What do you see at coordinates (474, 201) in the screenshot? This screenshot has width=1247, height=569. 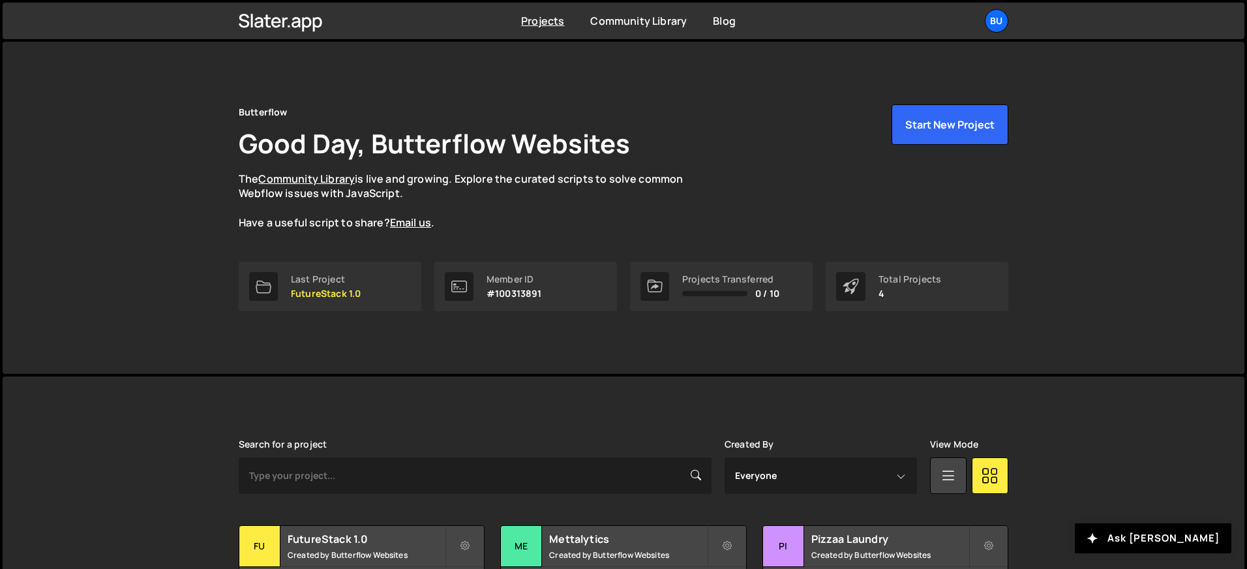 I see `p: The is live and growing. Explore the curated scripts to solve common Webflow issues with JavaScri...` at bounding box center [474, 201].